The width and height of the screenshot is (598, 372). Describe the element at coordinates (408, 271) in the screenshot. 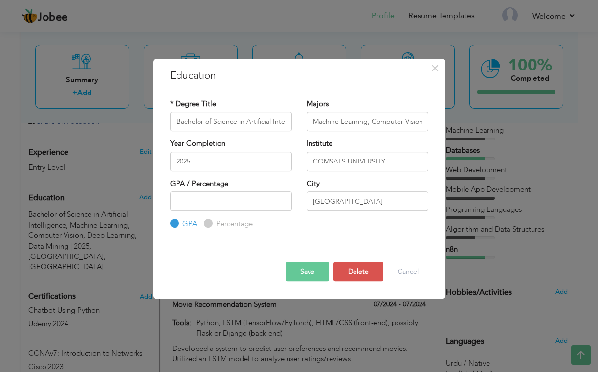

I see `button: Cancel` at that location.